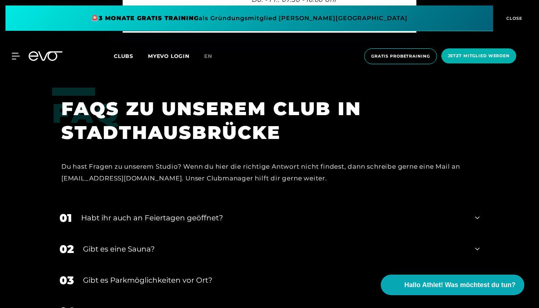  Describe the element at coordinates (479, 56) in the screenshot. I see `span: Jetzt Mitglied werden` at that location.